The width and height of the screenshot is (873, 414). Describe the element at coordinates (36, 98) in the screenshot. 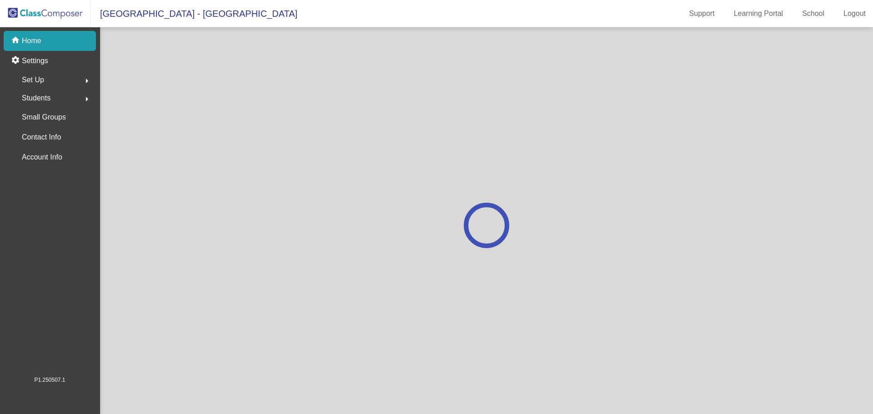

I see `span: Students` at that location.